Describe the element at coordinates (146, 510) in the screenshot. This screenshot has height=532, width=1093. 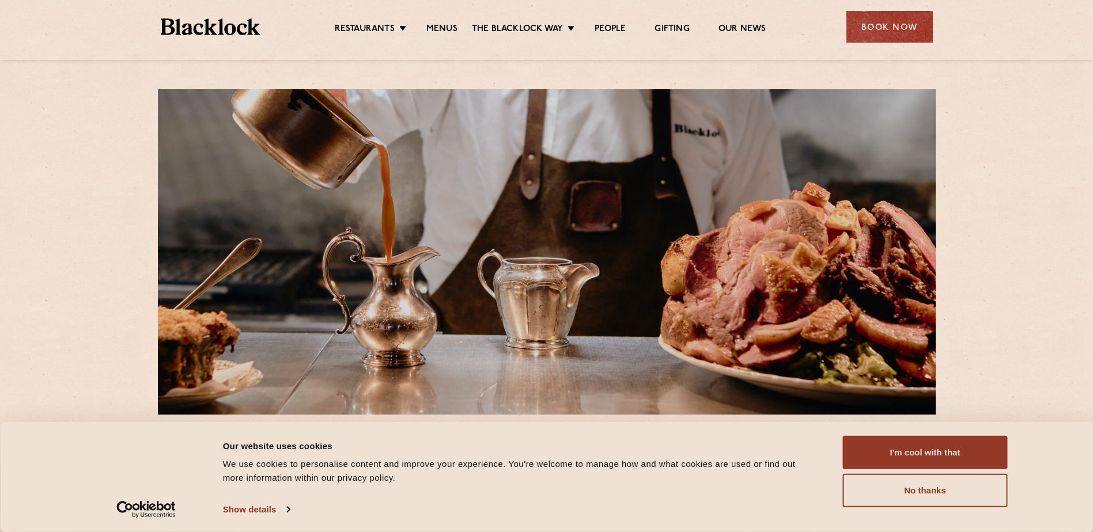
I see `a: Usercentrics Cookiebot - opens in a new window` at that location.